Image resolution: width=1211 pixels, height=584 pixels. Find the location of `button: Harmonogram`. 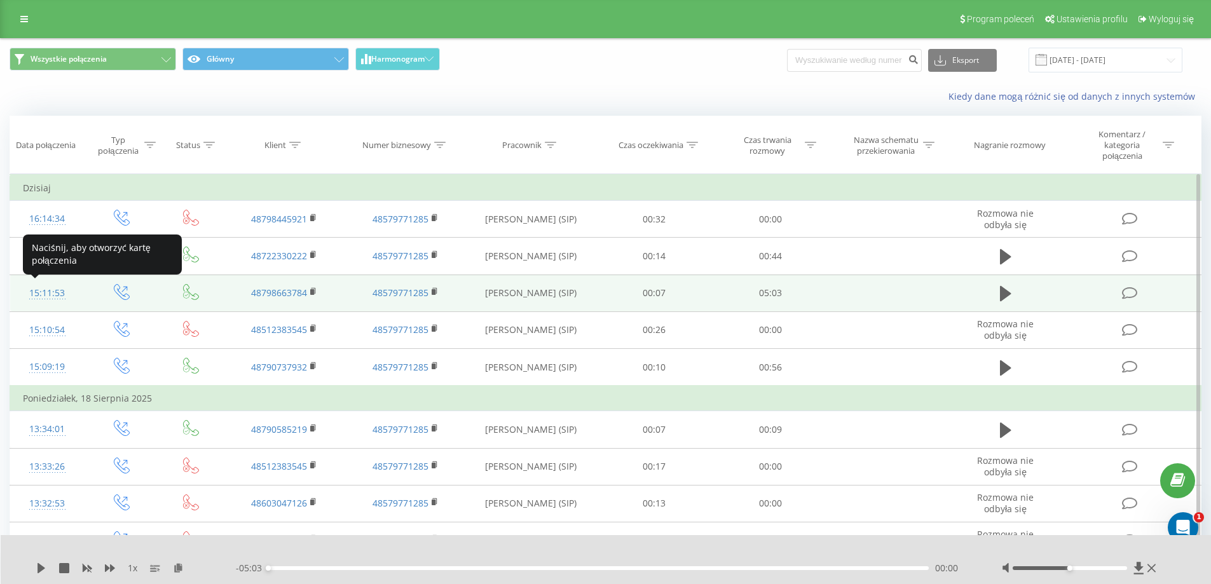

button: Harmonogram is located at coordinates (397, 59).